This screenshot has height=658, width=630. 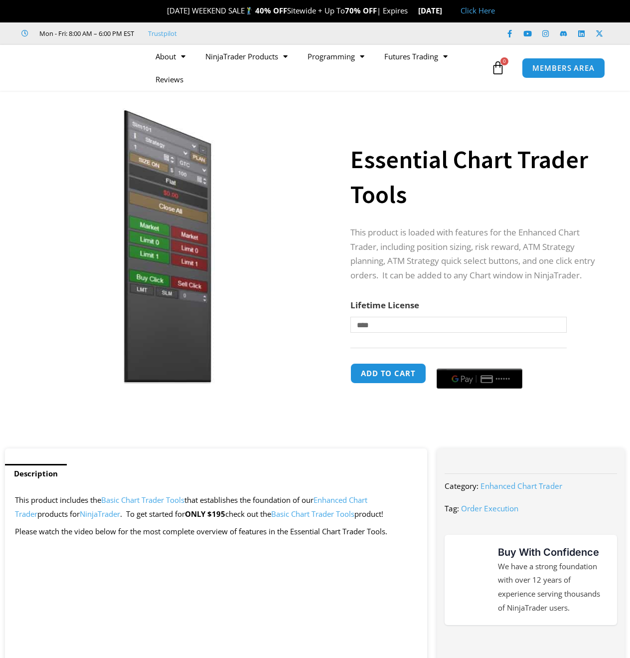 What do you see at coordinates (85, 33) in the screenshot?
I see `span: Mon - Fri: 8:00 AM – 6:00 PM EST` at bounding box center [85, 33].